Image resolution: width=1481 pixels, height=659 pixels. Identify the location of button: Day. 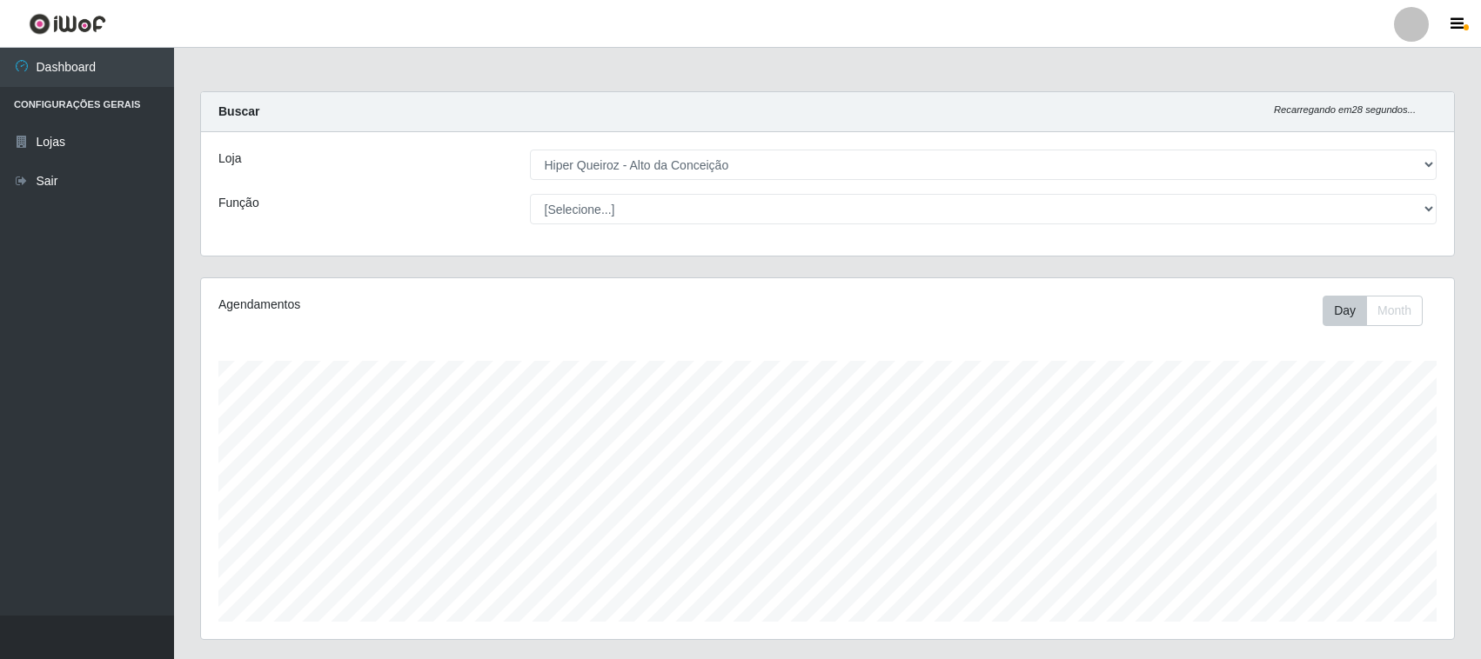
(1344, 311).